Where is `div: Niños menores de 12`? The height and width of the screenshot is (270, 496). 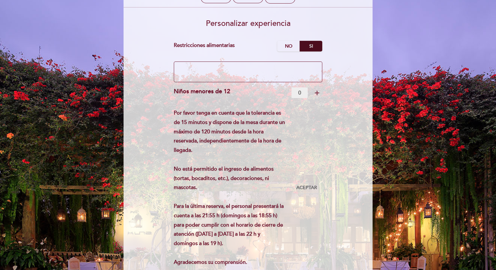
div: Niños menores de 12 is located at coordinates (202, 93).